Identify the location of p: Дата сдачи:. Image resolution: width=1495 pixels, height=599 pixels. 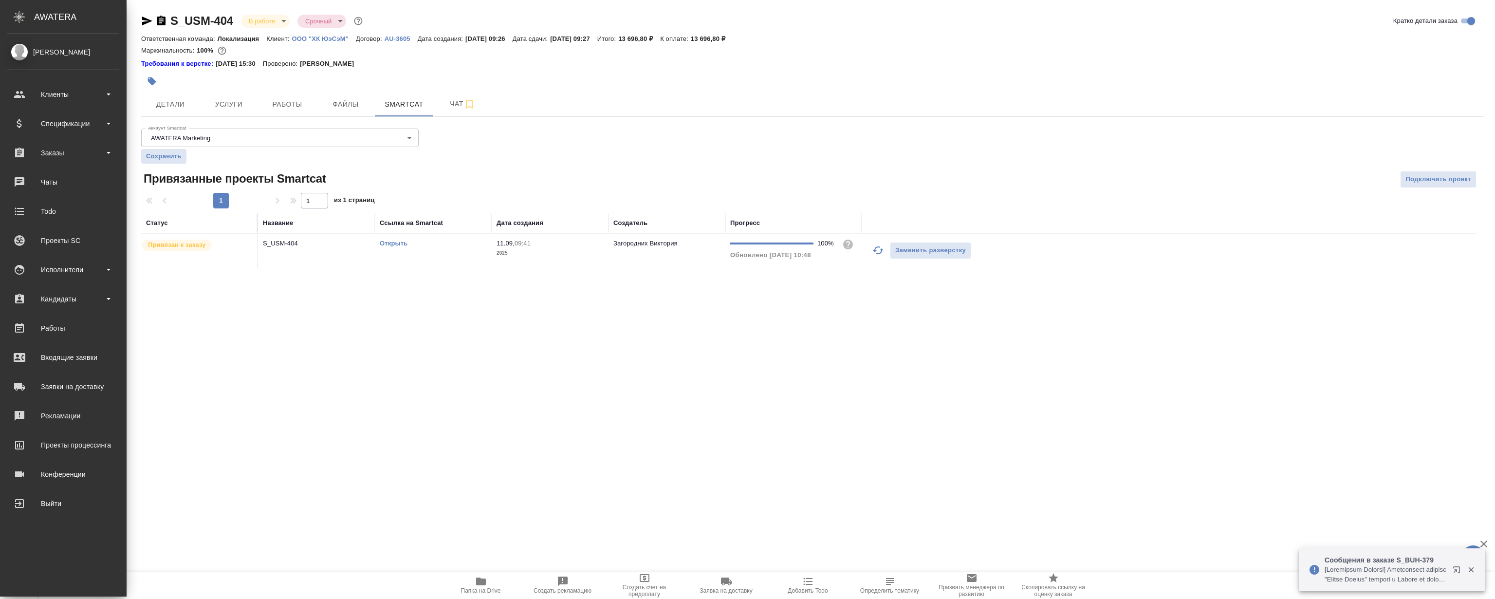
(531, 38).